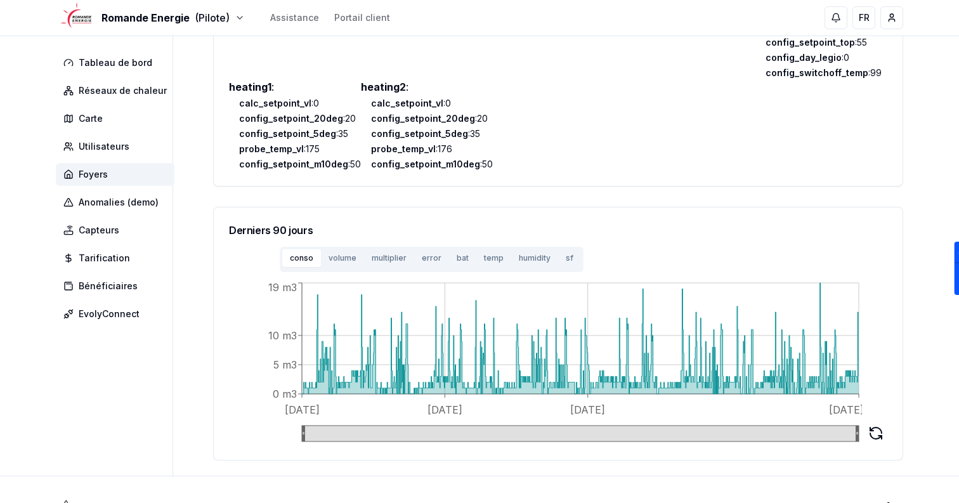 Image resolution: width=959 pixels, height=503 pixels. I want to click on button: FR, so click(864, 18).